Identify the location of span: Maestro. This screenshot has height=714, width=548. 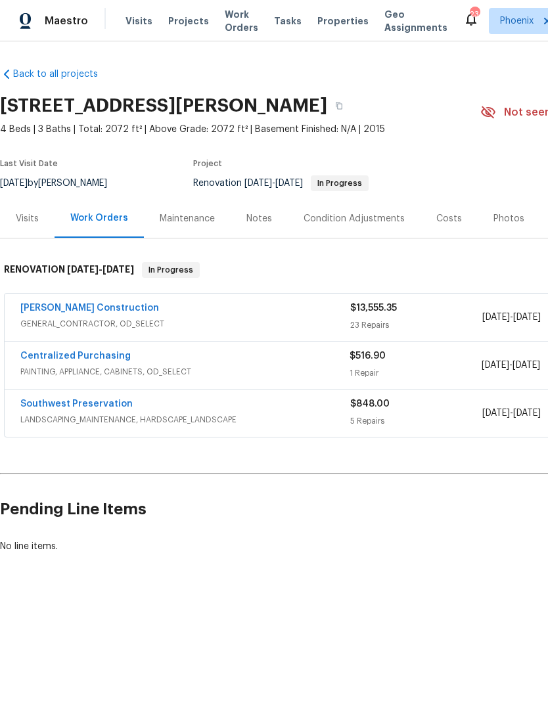
(66, 21).